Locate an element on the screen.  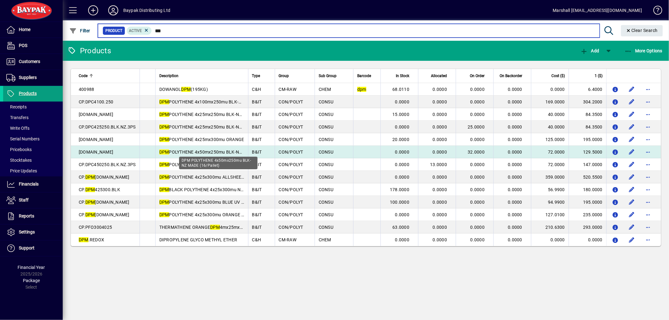
div: Barcode is located at coordinates (367, 76).